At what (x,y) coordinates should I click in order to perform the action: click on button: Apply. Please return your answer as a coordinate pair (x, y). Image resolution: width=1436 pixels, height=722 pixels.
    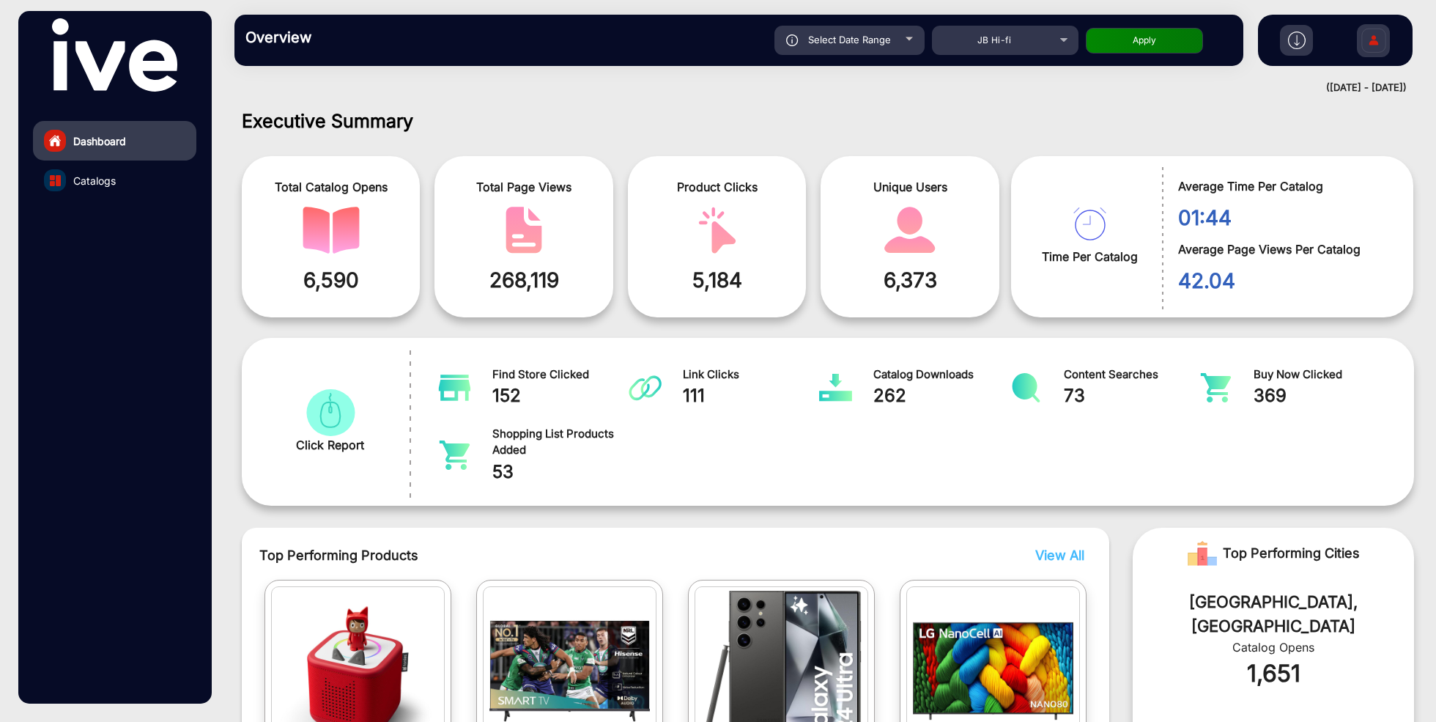
    Looking at the image, I should click on (1144, 40).